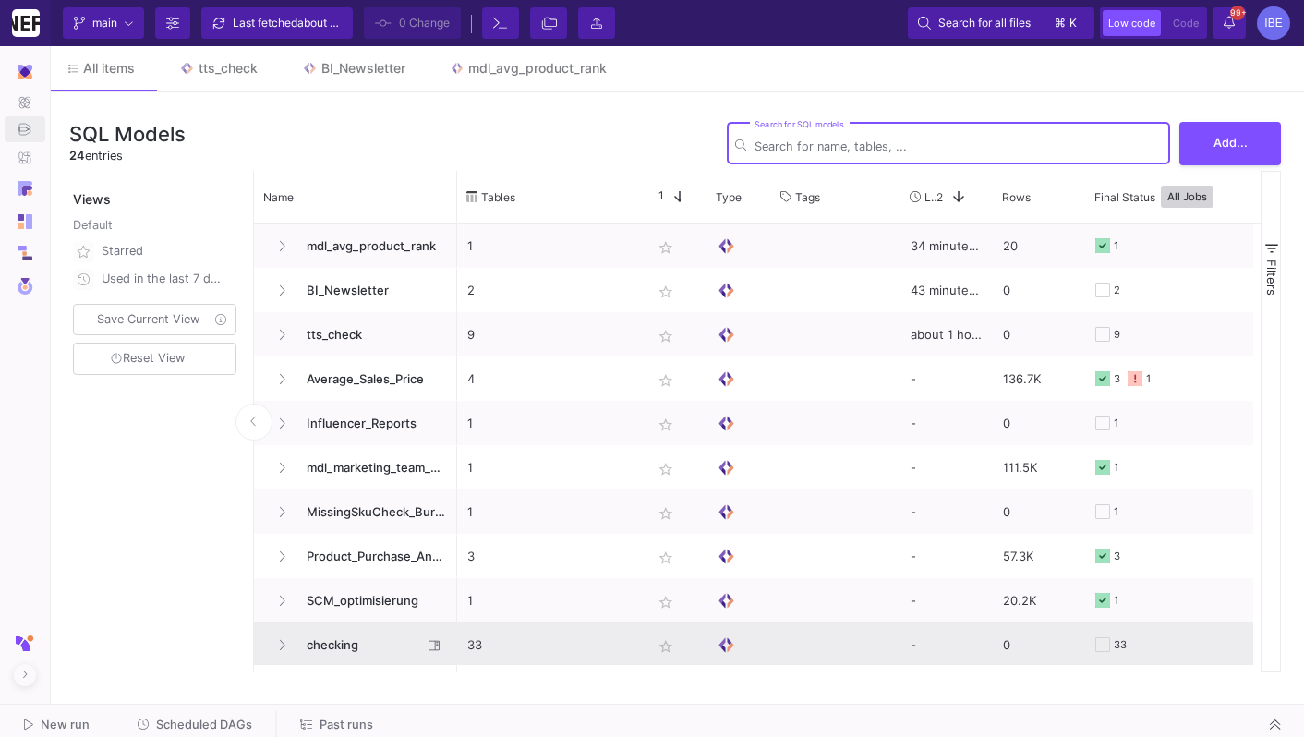  Describe the element at coordinates (1186, 23) in the screenshot. I see `button: Code` at that location.